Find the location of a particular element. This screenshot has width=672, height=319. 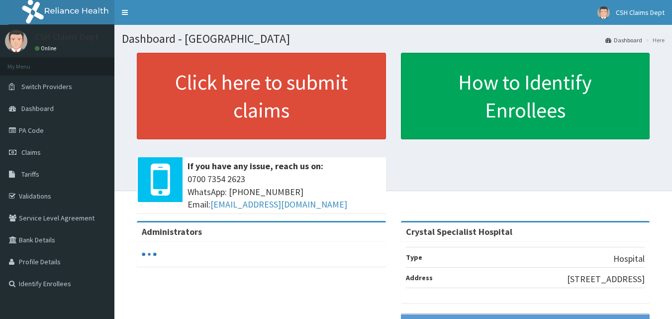

span: Dashboard is located at coordinates (37, 108).